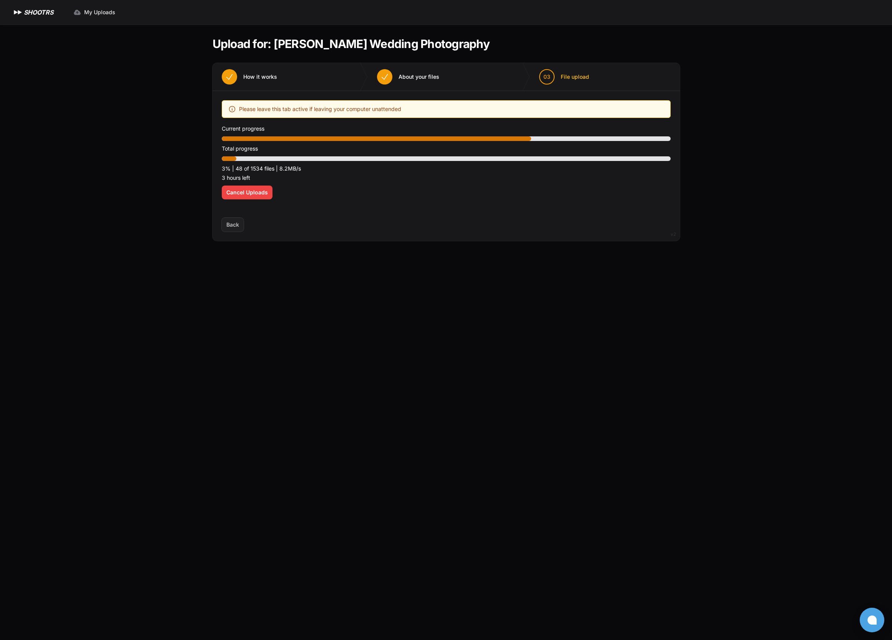  Describe the element at coordinates (575, 77) in the screenshot. I see `span: File upload` at that location.